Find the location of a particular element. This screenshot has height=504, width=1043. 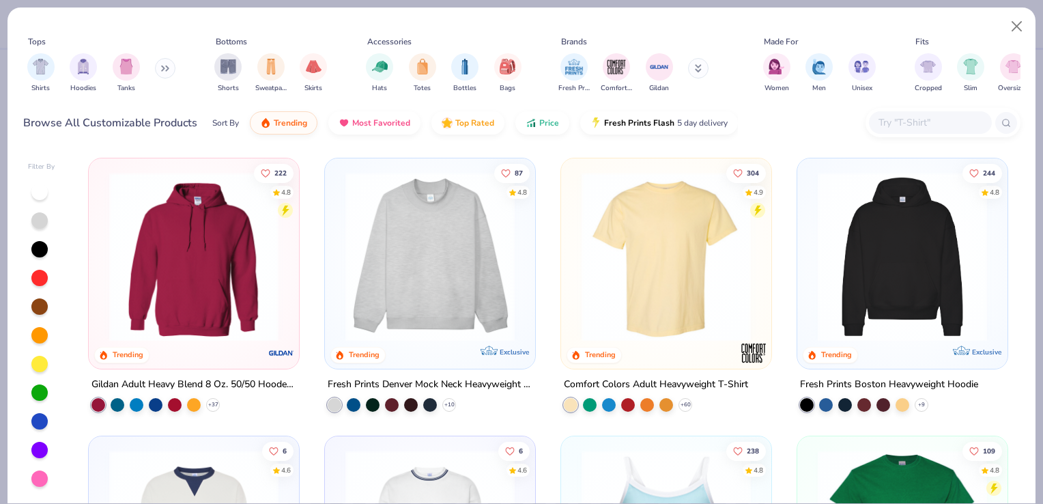

span: 87 is located at coordinates (519, 173).